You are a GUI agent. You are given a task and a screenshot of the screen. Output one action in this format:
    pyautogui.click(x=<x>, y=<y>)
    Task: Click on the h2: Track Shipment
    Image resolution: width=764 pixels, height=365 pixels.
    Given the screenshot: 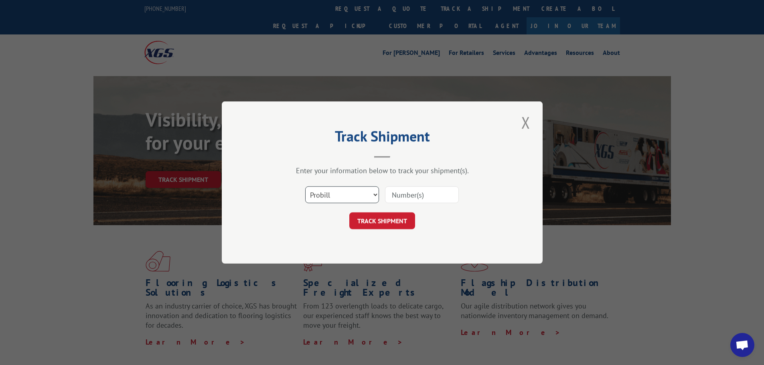 What is the action you would take?
    pyautogui.click(x=382, y=138)
    